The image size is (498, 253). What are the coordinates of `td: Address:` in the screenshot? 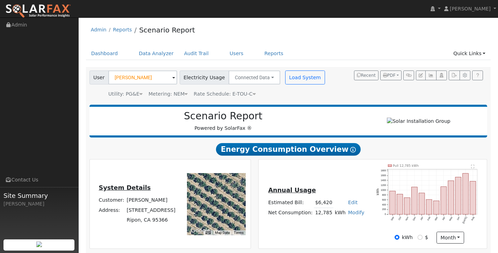 It's located at (111, 210).